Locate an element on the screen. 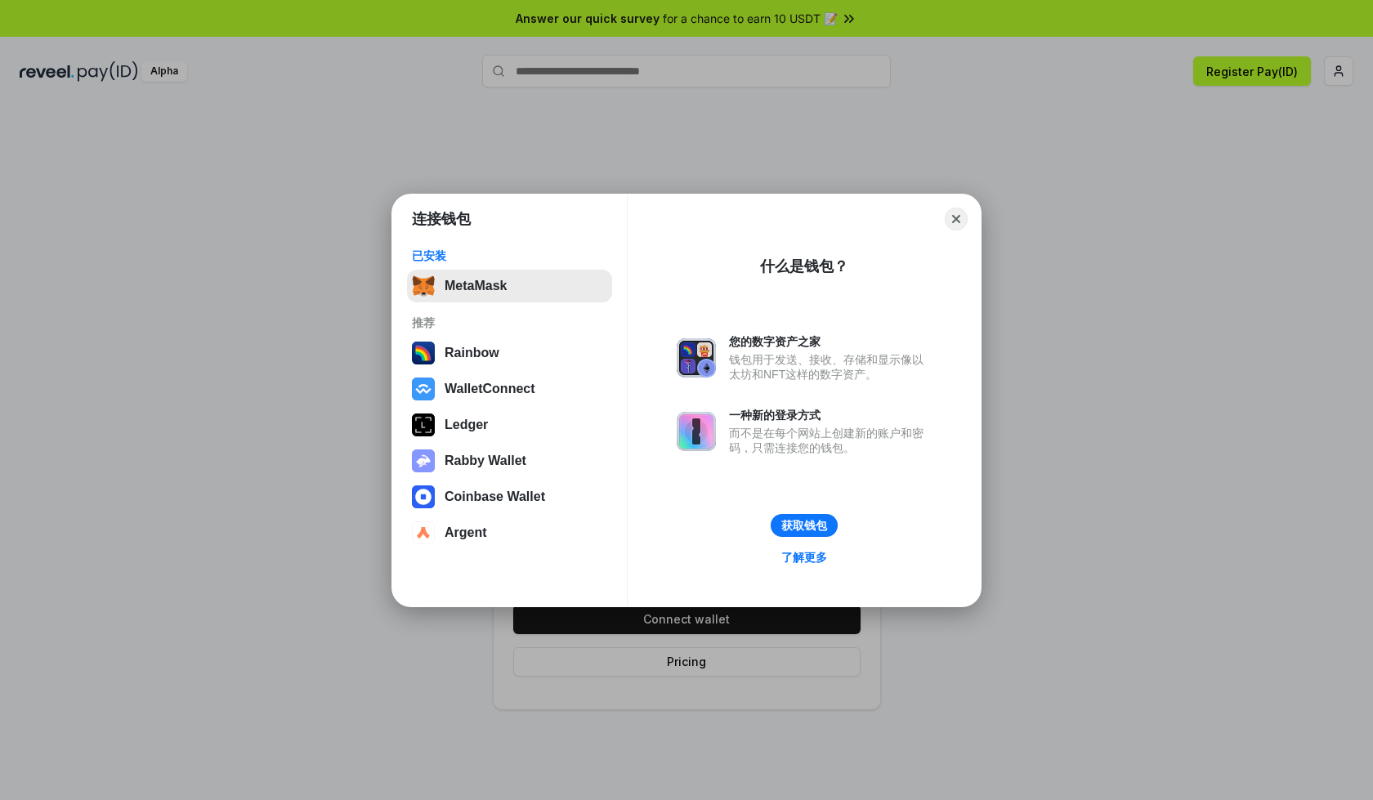 The height and width of the screenshot is (800, 1373). div: 已安装 is located at coordinates (509, 256).